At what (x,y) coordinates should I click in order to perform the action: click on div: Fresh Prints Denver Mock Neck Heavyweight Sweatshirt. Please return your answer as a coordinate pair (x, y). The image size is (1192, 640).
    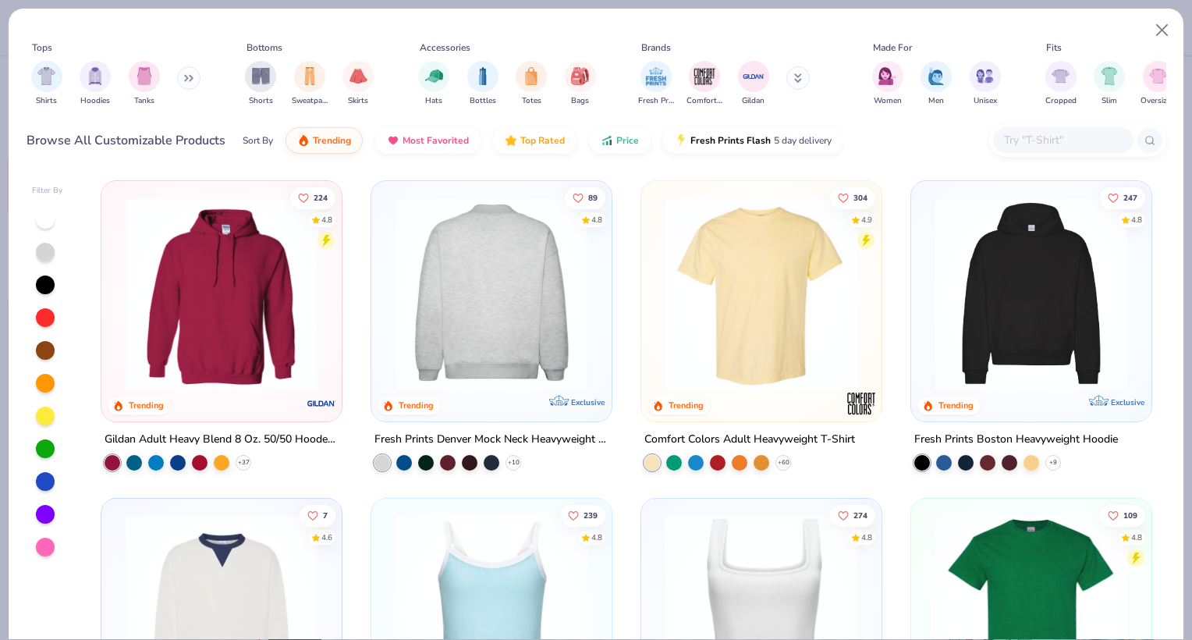
    Looking at the image, I should click on (491, 439).